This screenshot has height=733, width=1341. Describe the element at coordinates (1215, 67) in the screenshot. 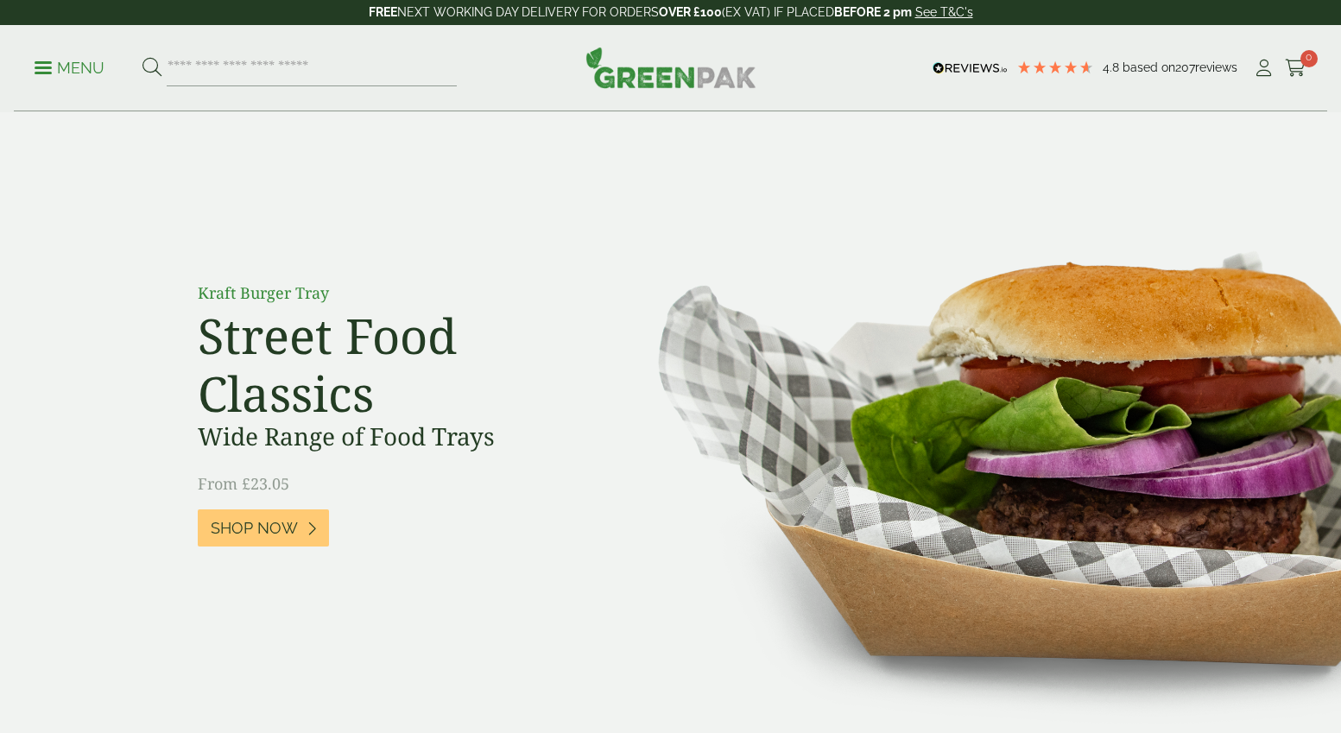

I see `span: reviews` at that location.